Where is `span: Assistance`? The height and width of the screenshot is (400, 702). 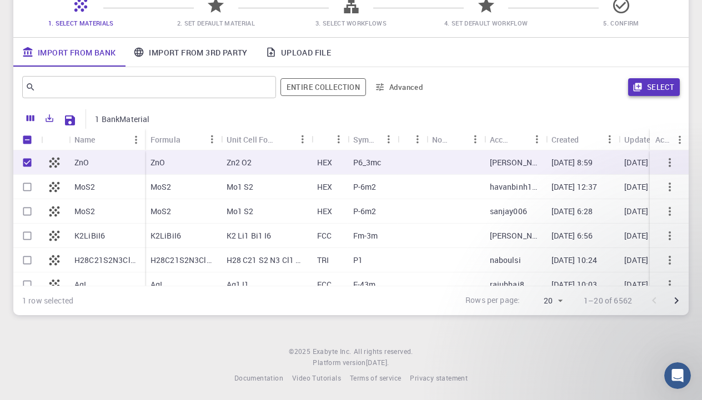
span: Assistance is located at coordinates (49, 13).